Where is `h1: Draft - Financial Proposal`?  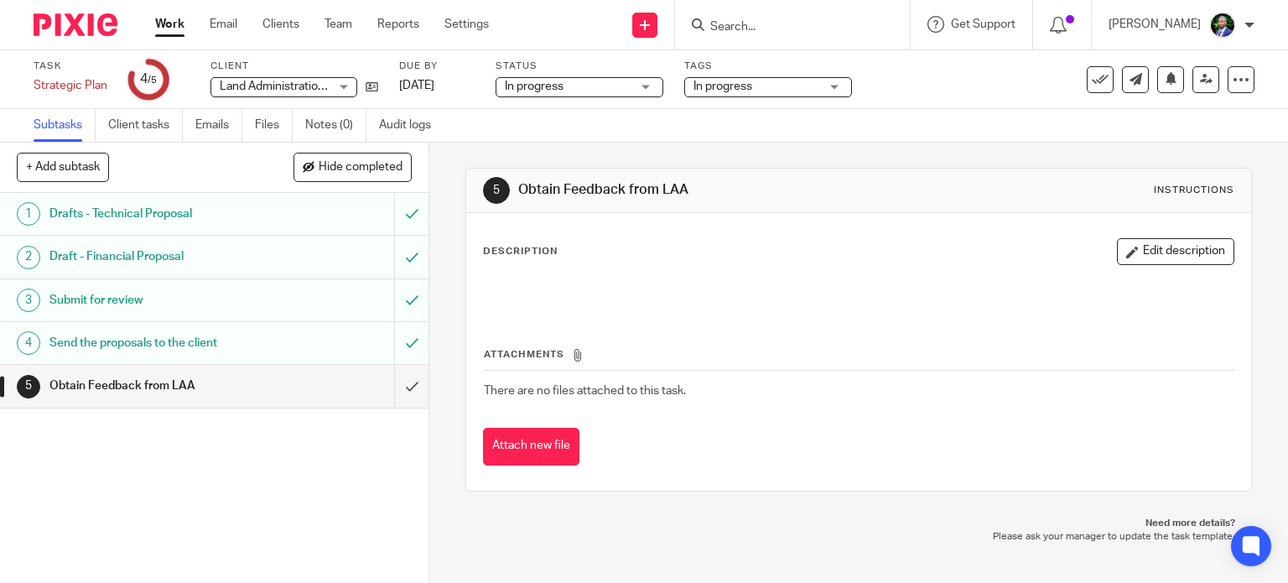
h1: Draft - Financial Proposal is located at coordinates (158, 257).